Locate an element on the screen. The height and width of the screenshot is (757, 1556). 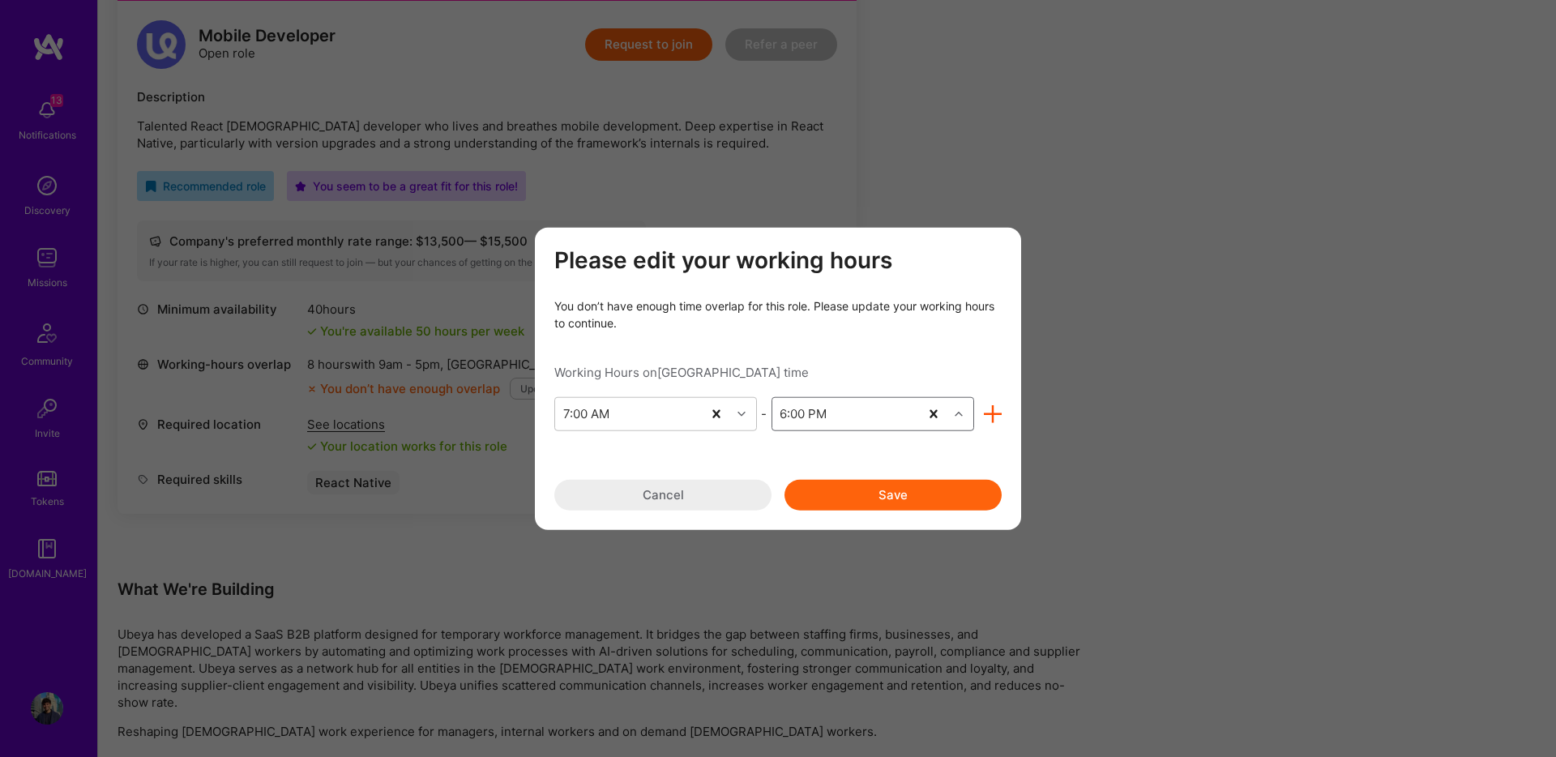
button: Cancel is located at coordinates (663, 494).